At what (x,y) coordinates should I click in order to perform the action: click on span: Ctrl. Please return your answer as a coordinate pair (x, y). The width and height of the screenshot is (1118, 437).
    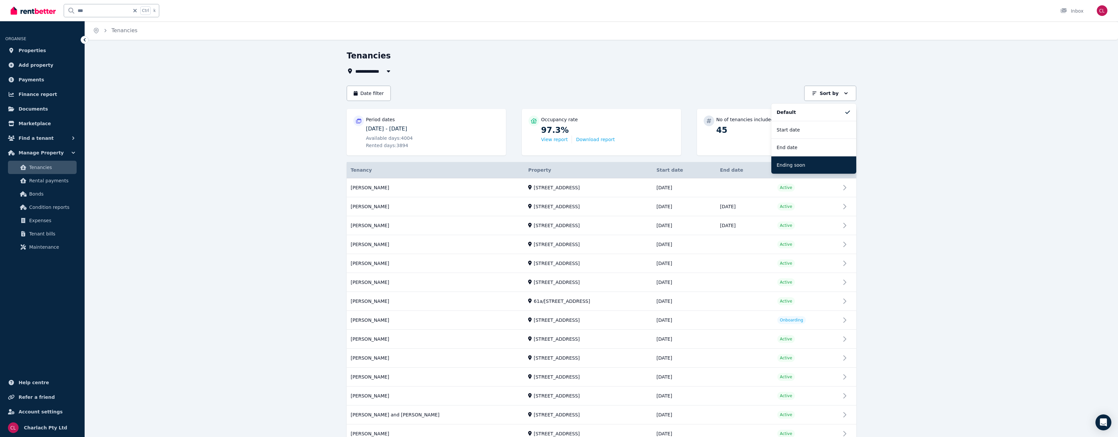
    Looking at the image, I should click on (145, 11).